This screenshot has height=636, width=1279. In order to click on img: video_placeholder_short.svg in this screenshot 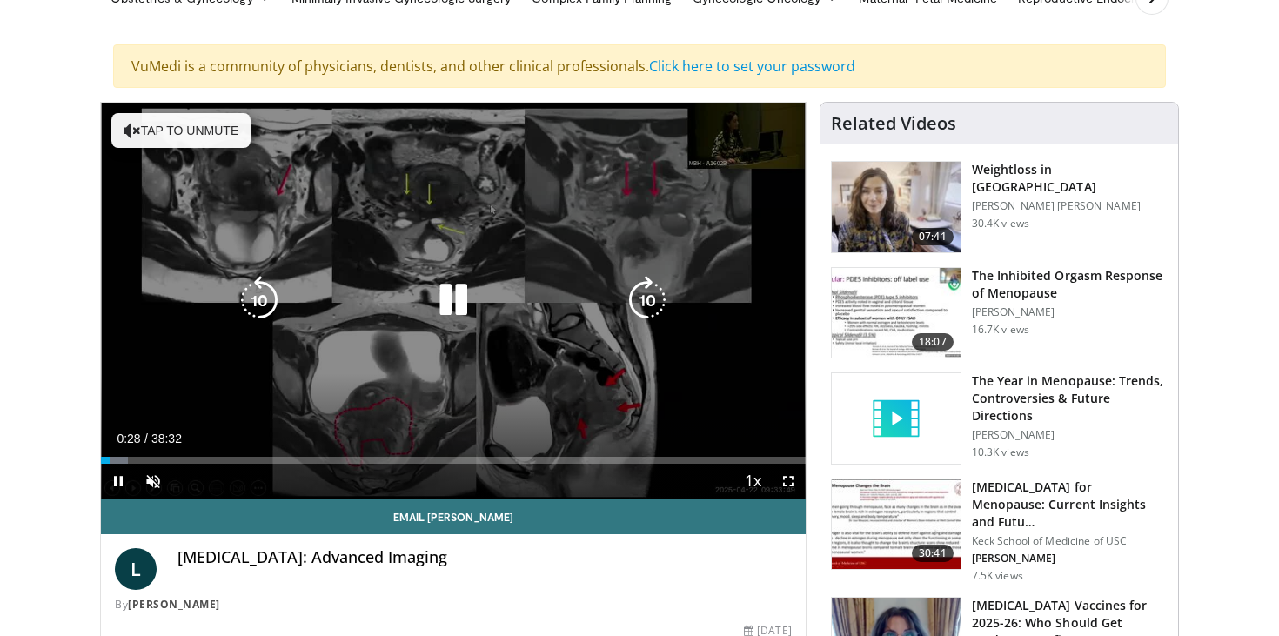, I will do `click(896, 419)`.